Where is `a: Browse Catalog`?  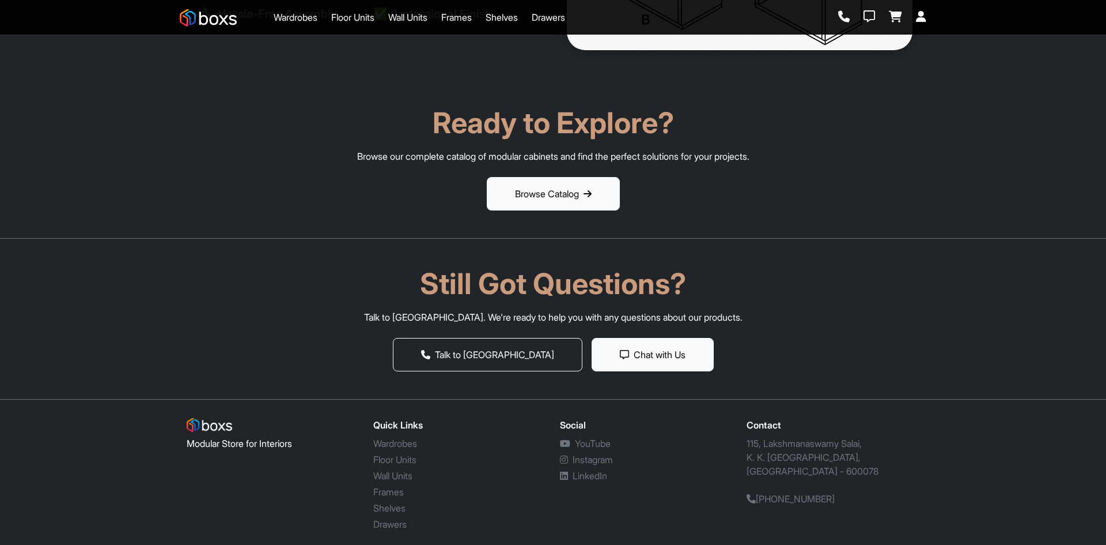
a: Browse Catalog is located at coordinates (553, 194).